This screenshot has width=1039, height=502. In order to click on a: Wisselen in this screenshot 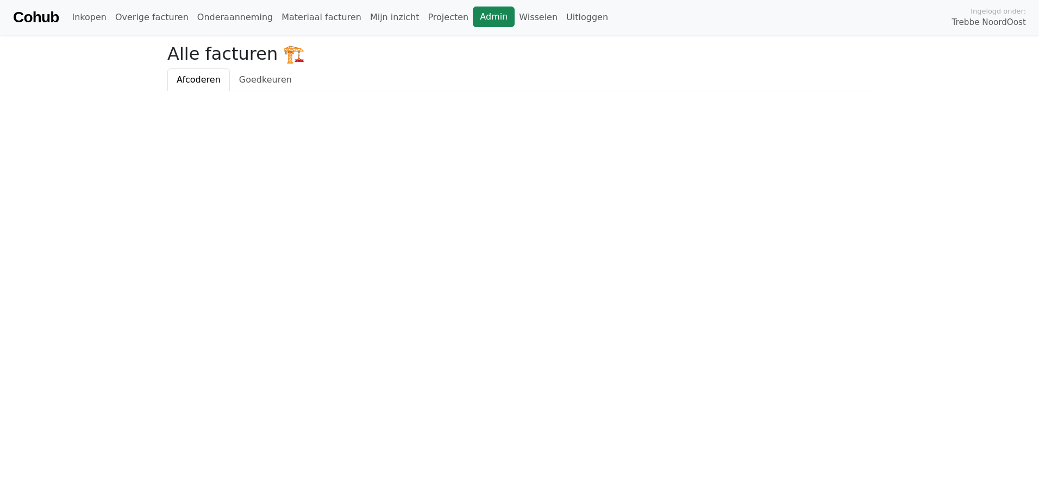, I will do `click(538, 17)`.